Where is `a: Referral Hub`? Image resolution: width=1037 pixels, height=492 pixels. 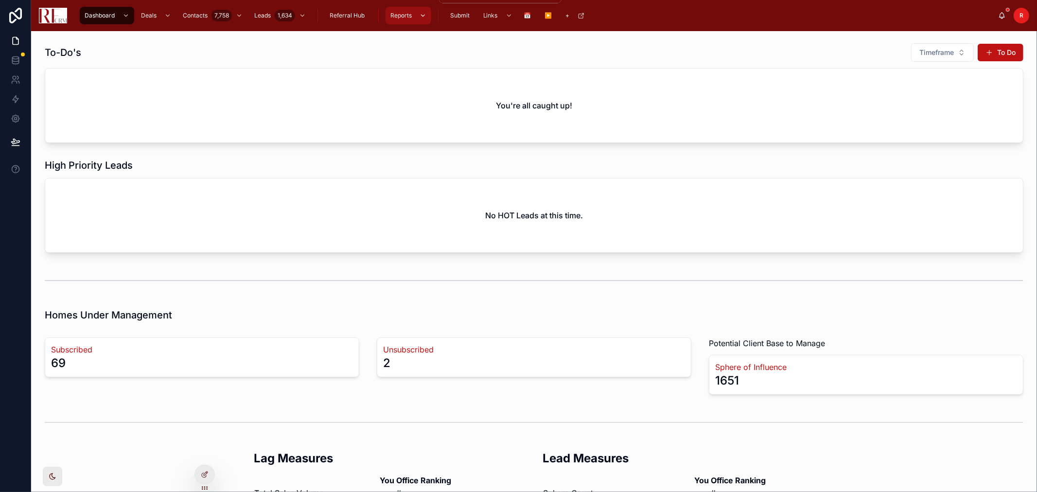
a: Referral Hub is located at coordinates (348, 16).